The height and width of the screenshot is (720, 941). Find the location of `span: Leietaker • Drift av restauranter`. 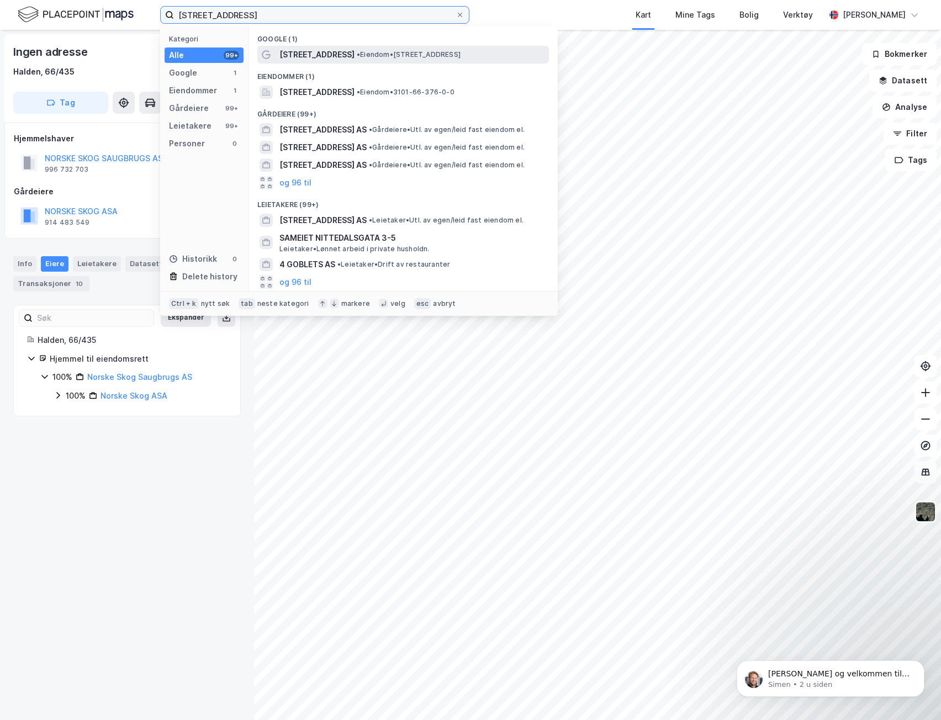

span: Leietaker • Drift av restauranter is located at coordinates (394, 265).